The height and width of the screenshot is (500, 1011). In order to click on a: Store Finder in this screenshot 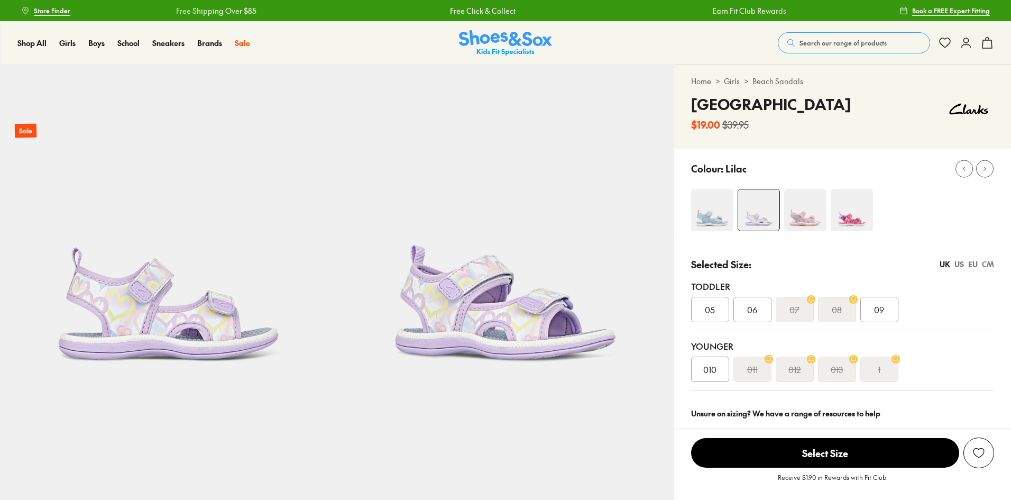, I will do `click(45, 11)`.